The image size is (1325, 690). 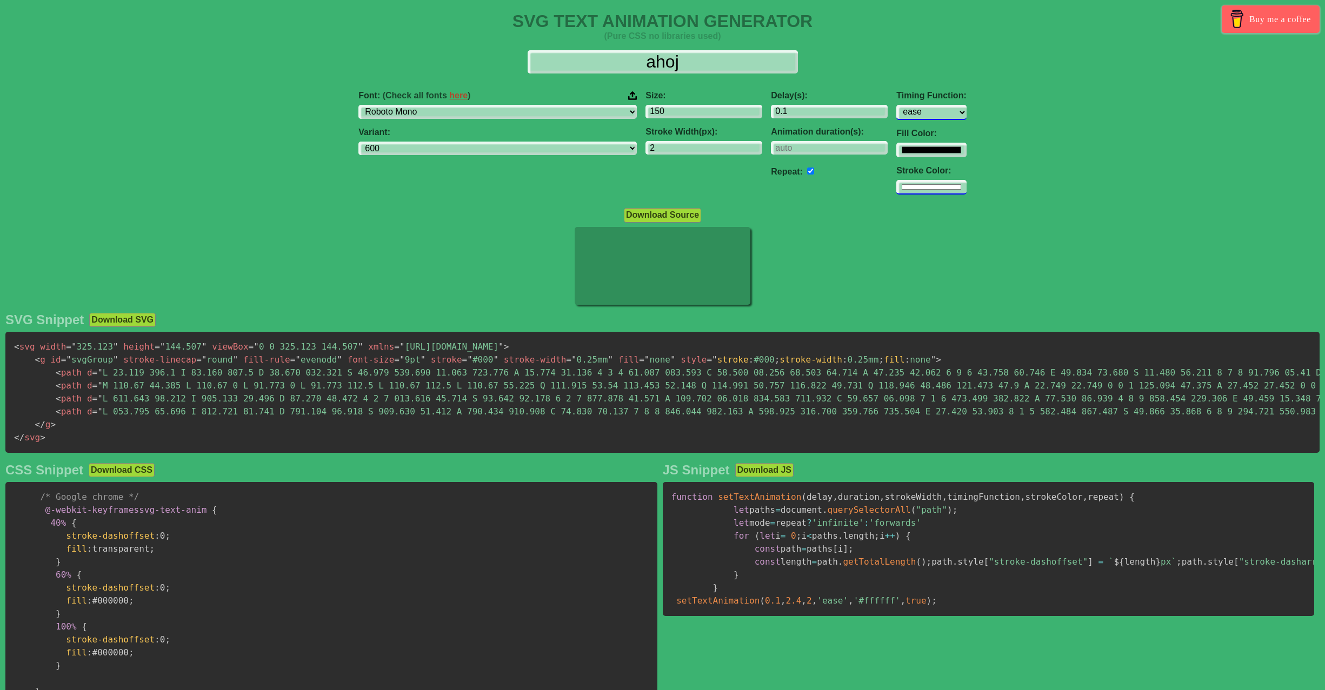 I want to click on span: 0, so click(x=793, y=536).